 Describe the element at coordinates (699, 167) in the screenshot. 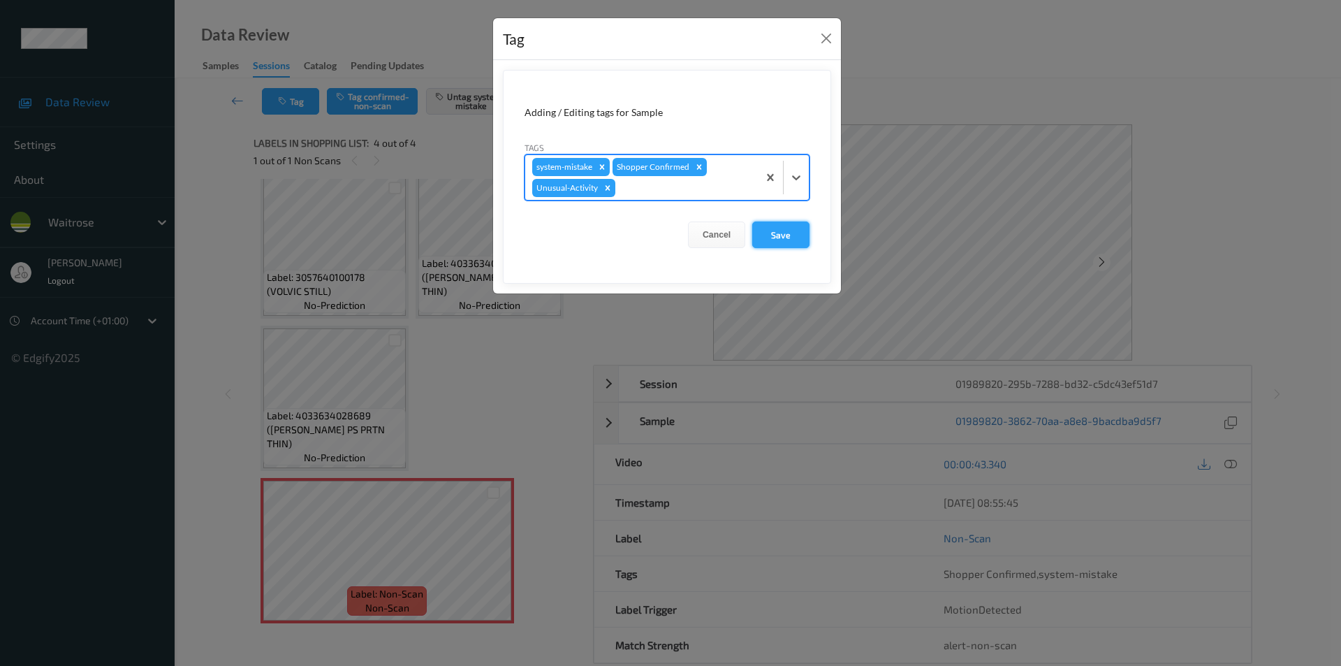

I see `div: Remove Shopper Confirmed` at that location.